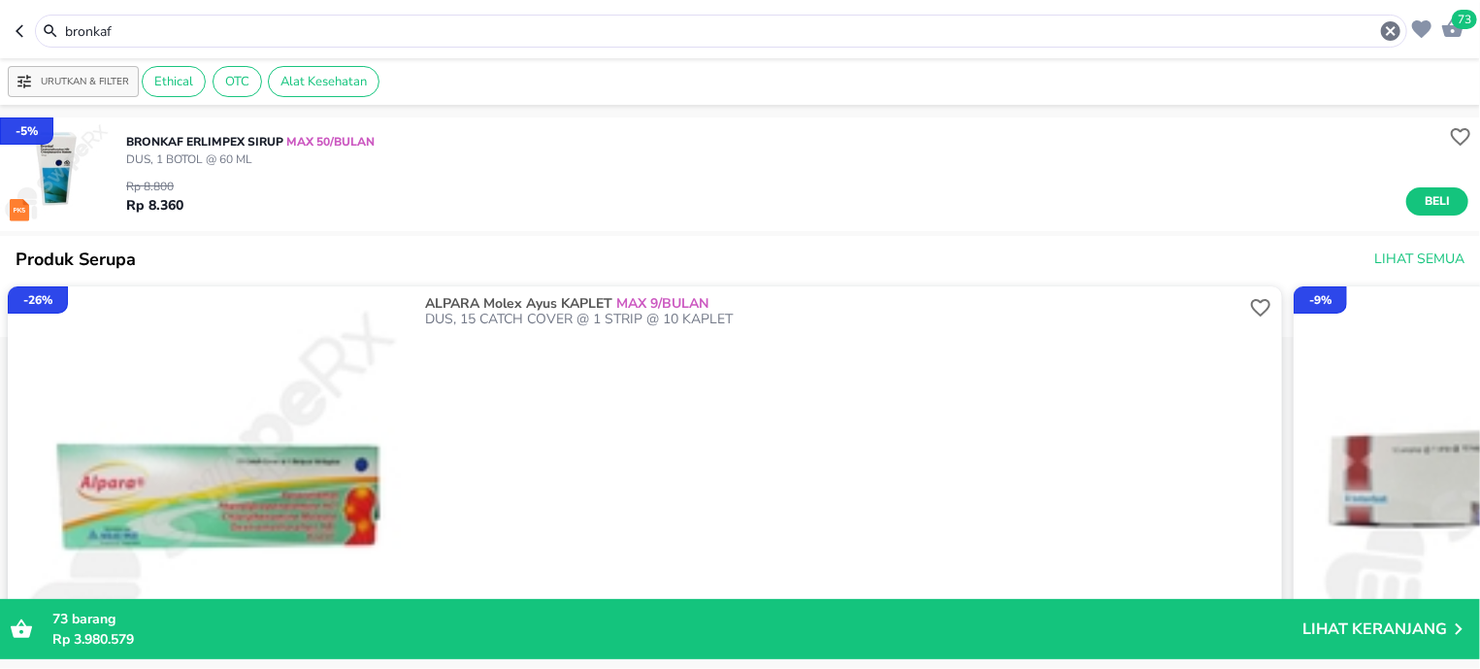 The height and width of the screenshot is (669, 1480). What do you see at coordinates (323, 82) in the screenshot?
I see `div: Alat Kesehatan` at bounding box center [323, 82].